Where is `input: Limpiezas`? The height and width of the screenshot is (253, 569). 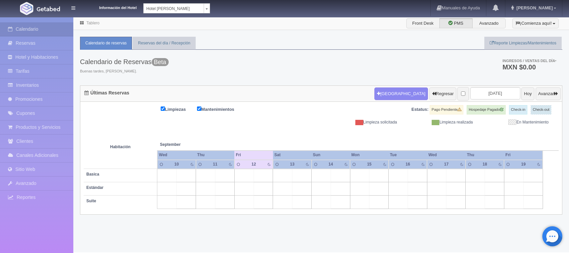 input: Limpiezas is located at coordinates (163, 108).